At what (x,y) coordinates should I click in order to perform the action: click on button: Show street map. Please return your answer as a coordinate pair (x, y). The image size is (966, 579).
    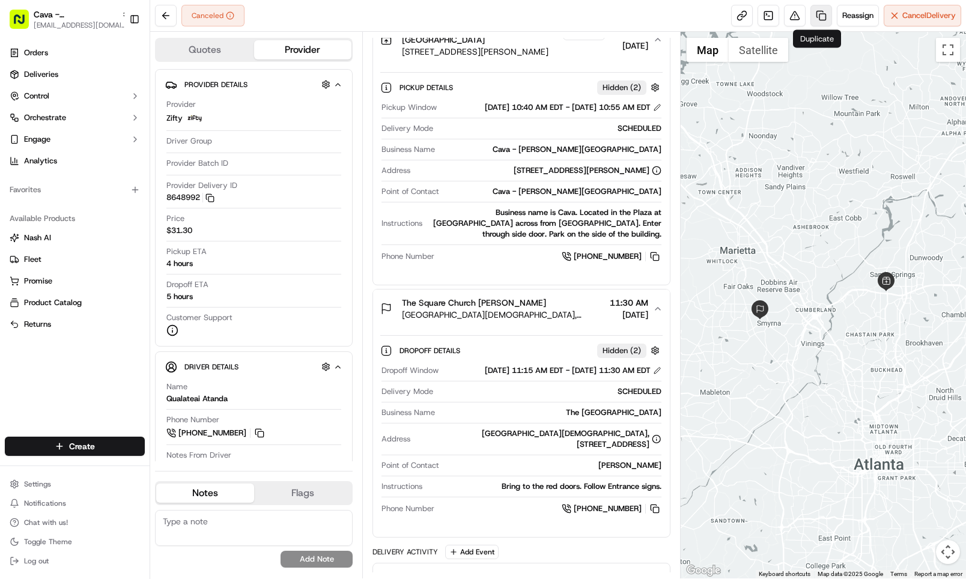
    Looking at the image, I should click on (708, 50).